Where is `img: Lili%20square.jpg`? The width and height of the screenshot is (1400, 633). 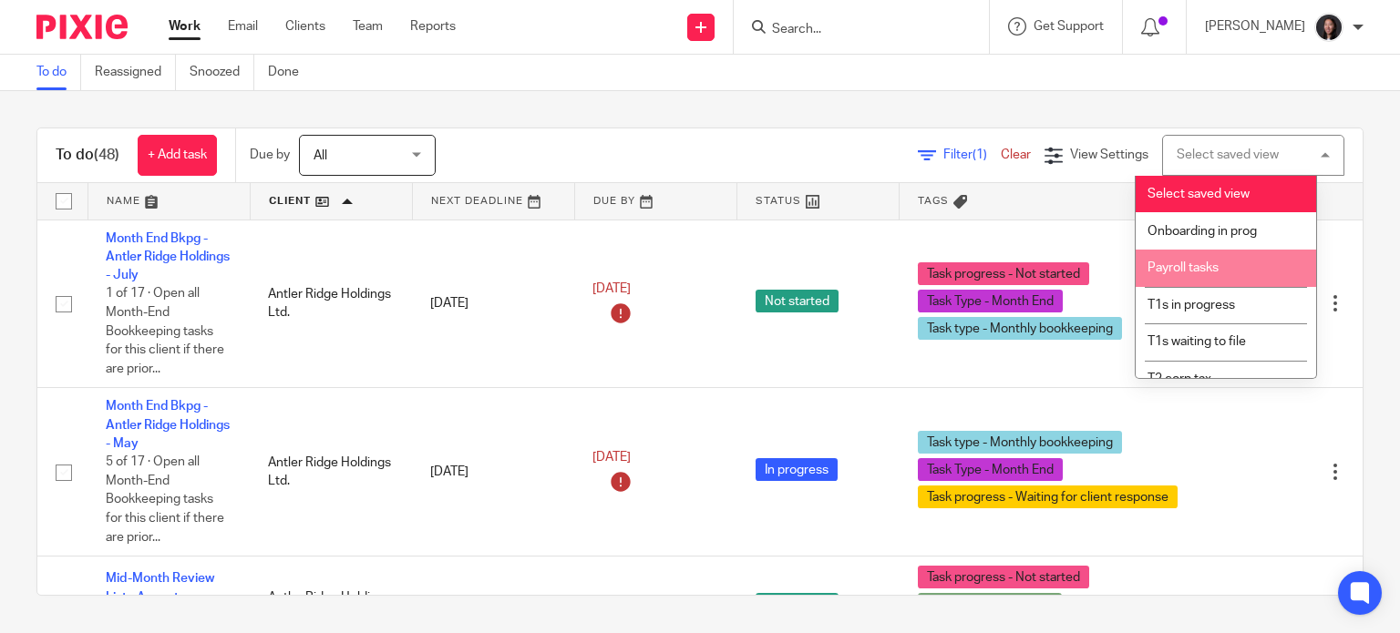
img: Lili%20square.jpg is located at coordinates (1329, 27).